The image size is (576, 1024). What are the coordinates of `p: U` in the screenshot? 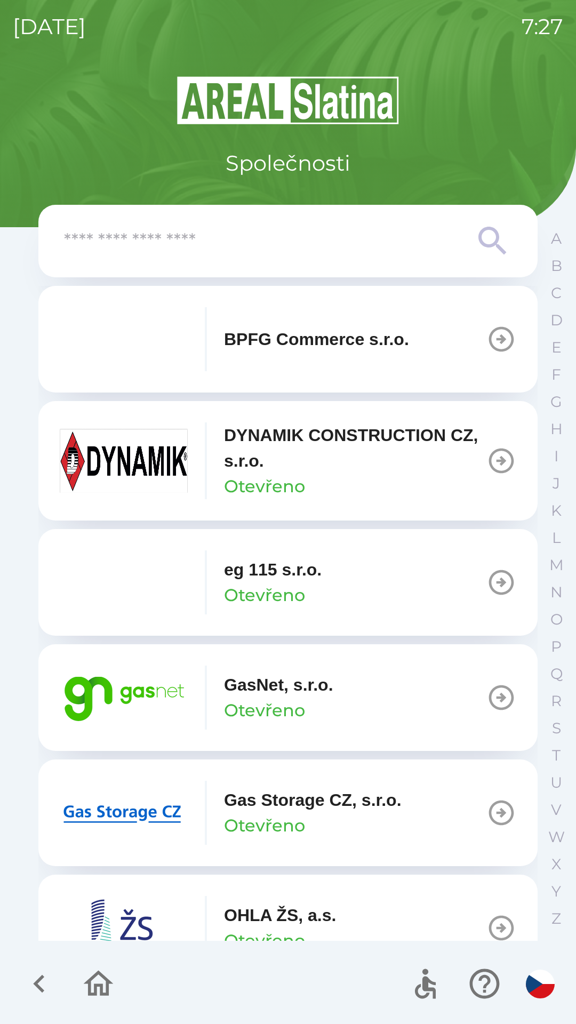 It's located at (556, 783).